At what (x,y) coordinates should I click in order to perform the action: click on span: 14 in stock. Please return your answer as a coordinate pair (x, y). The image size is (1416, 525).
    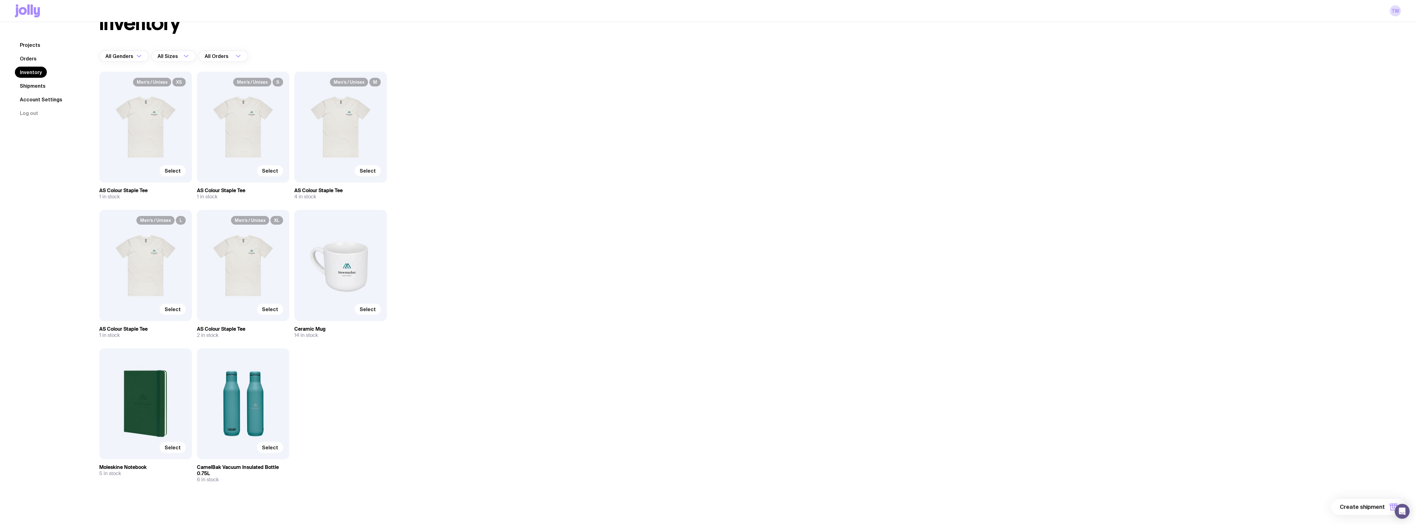
    Looking at the image, I should click on (306, 336).